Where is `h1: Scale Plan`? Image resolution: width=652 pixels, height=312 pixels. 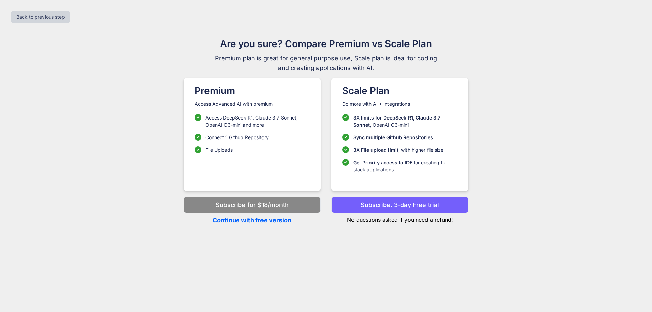 h1: Scale Plan is located at coordinates (399, 91).